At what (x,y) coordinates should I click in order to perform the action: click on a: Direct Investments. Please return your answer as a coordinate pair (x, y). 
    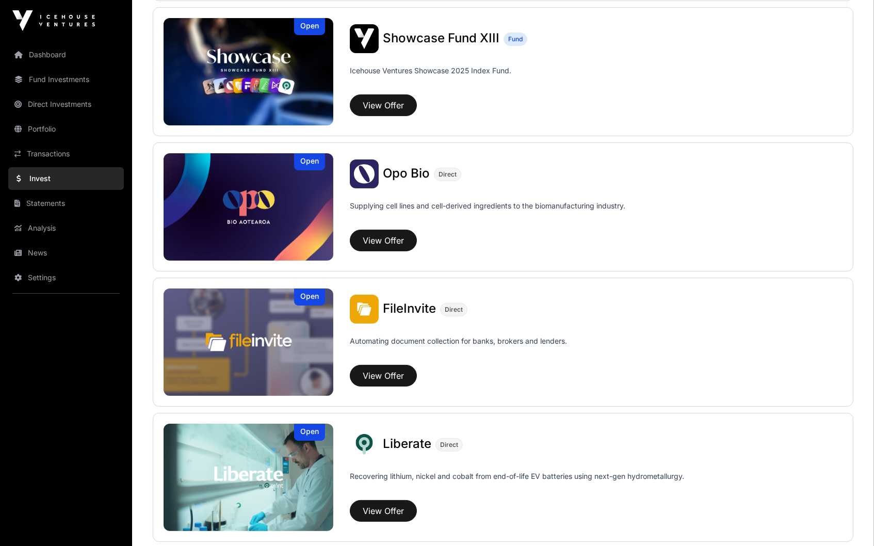
    Looking at the image, I should click on (66, 104).